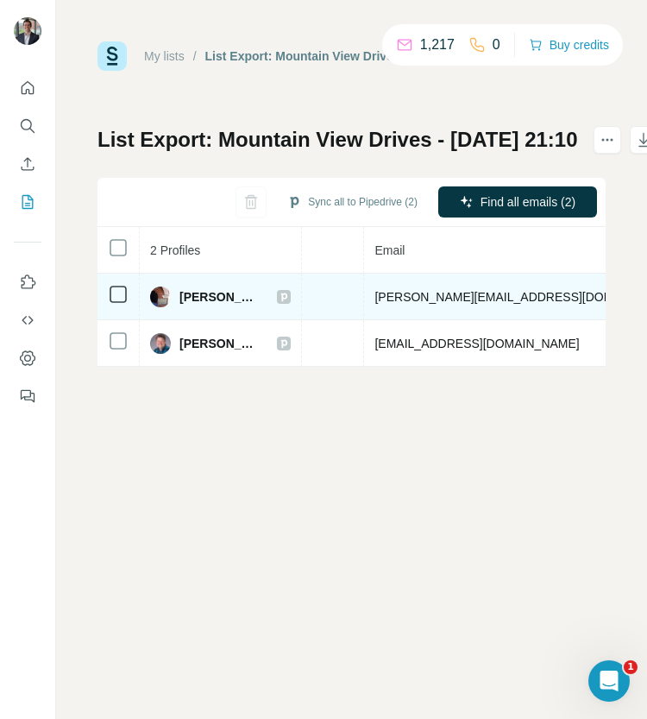 The width and height of the screenshot is (647, 719). I want to click on a: My lists, so click(164, 56).